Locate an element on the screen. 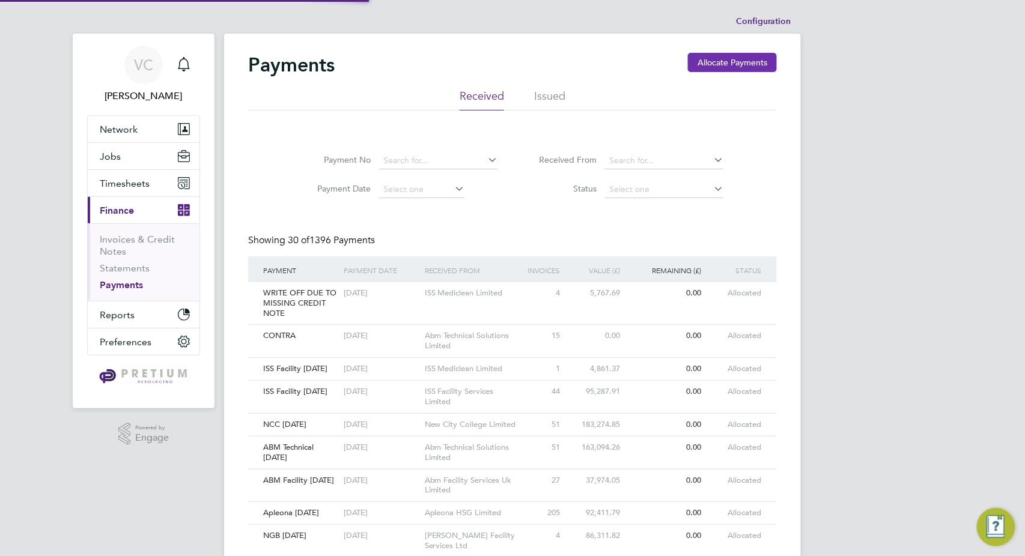  input: Search for... is located at coordinates (438, 161).